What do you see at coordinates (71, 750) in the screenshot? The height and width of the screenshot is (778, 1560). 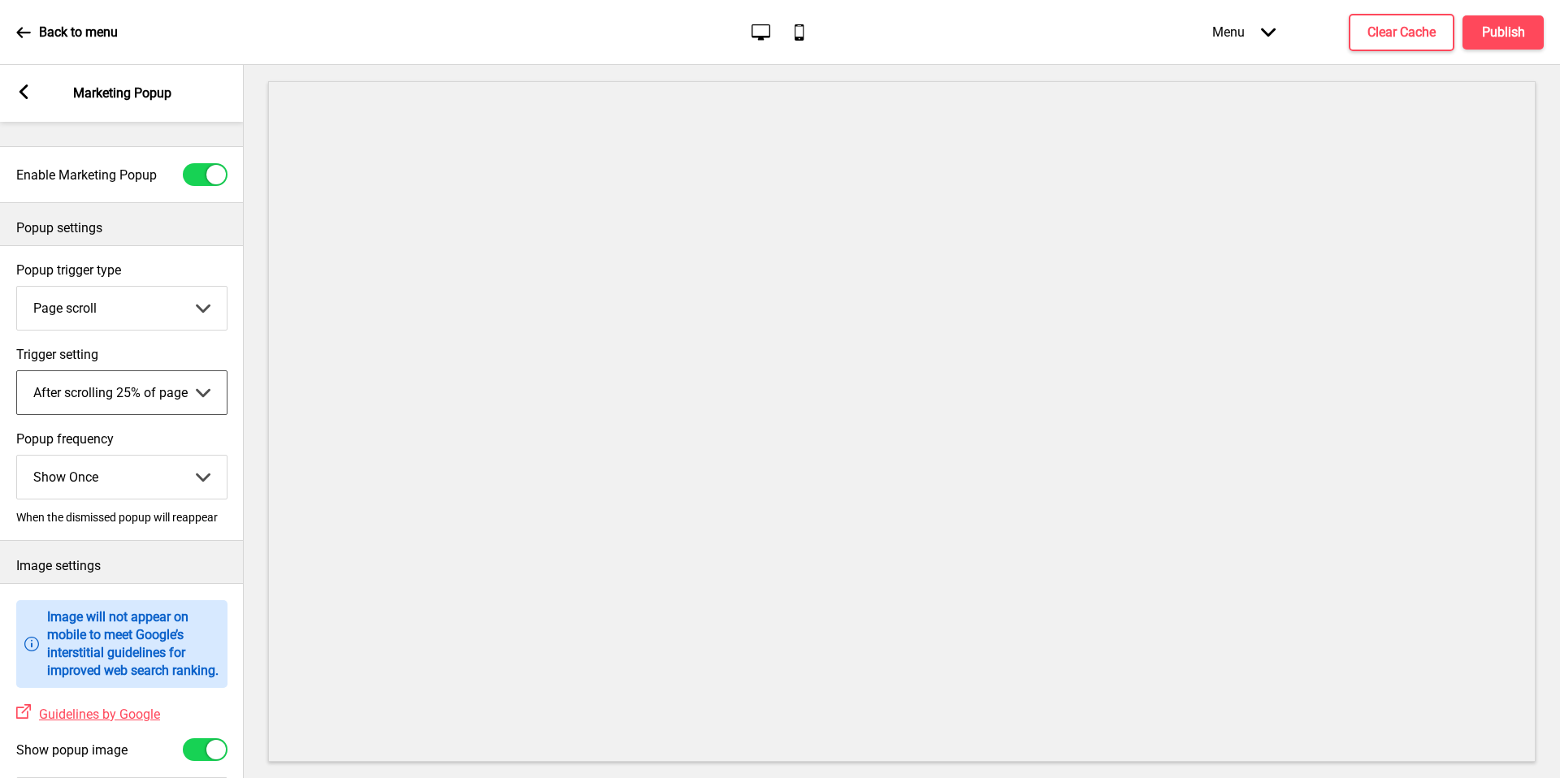 I see `label: Show popup image` at bounding box center [71, 750].